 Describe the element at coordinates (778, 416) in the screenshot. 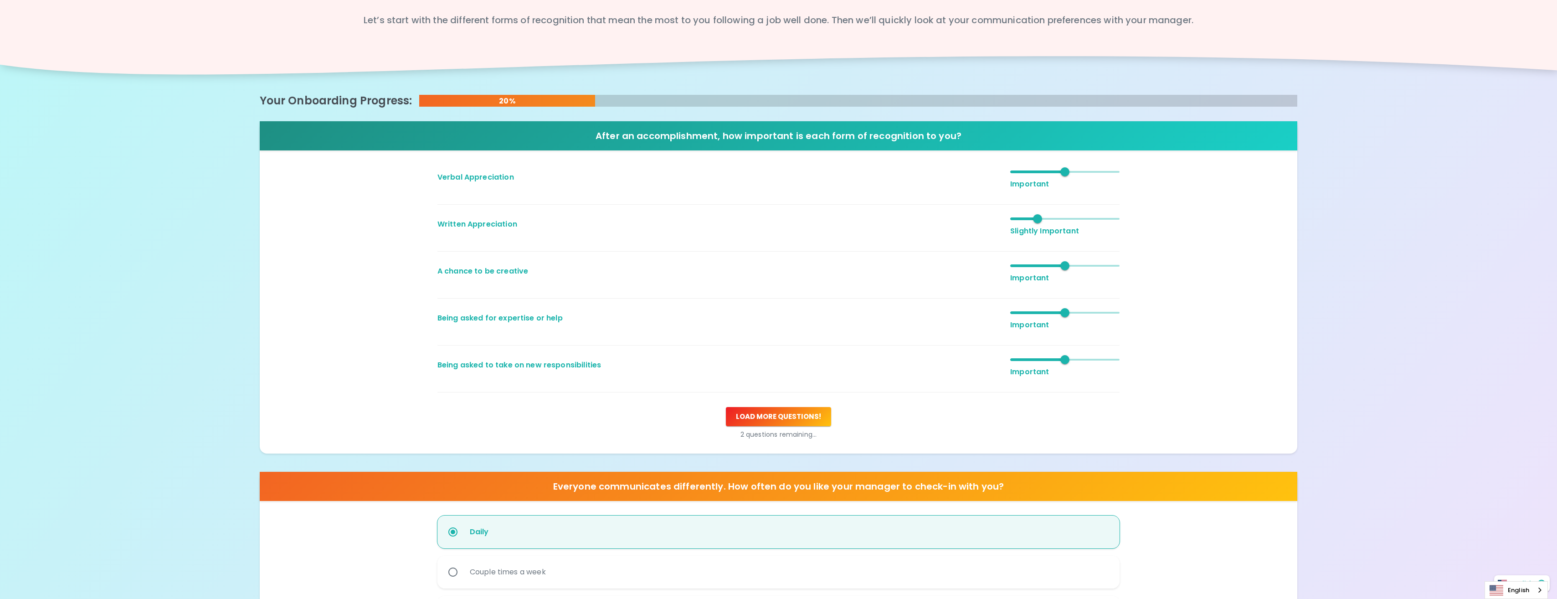

I see `button: Load more questions!` at that location.